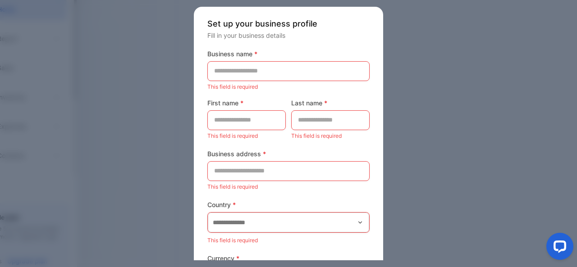 This screenshot has height=267, width=577. Describe the element at coordinates (289, 23) in the screenshot. I see `p: Set up your business profile` at that location.